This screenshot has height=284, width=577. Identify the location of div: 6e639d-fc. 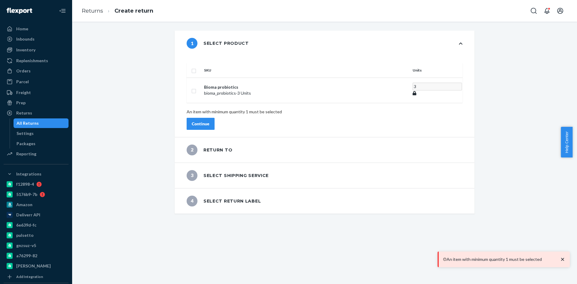
(26, 225).